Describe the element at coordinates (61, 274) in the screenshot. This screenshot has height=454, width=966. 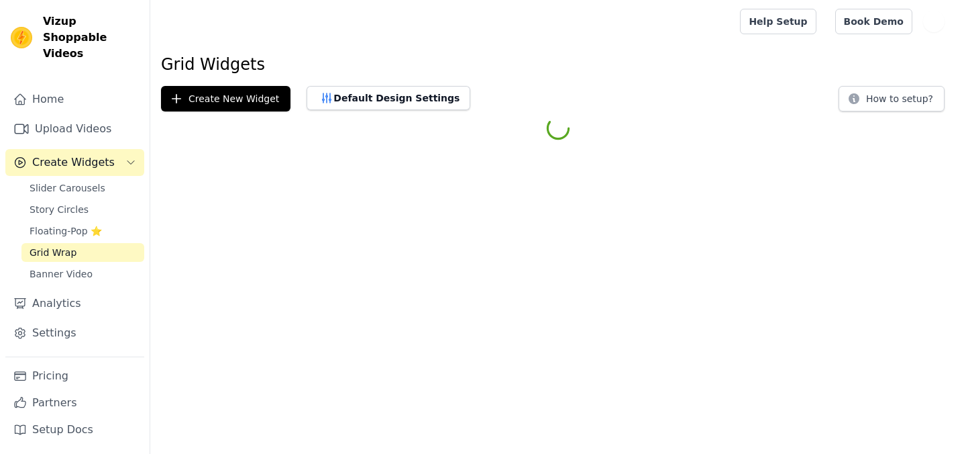
I see `span: Banner Video` at that location.